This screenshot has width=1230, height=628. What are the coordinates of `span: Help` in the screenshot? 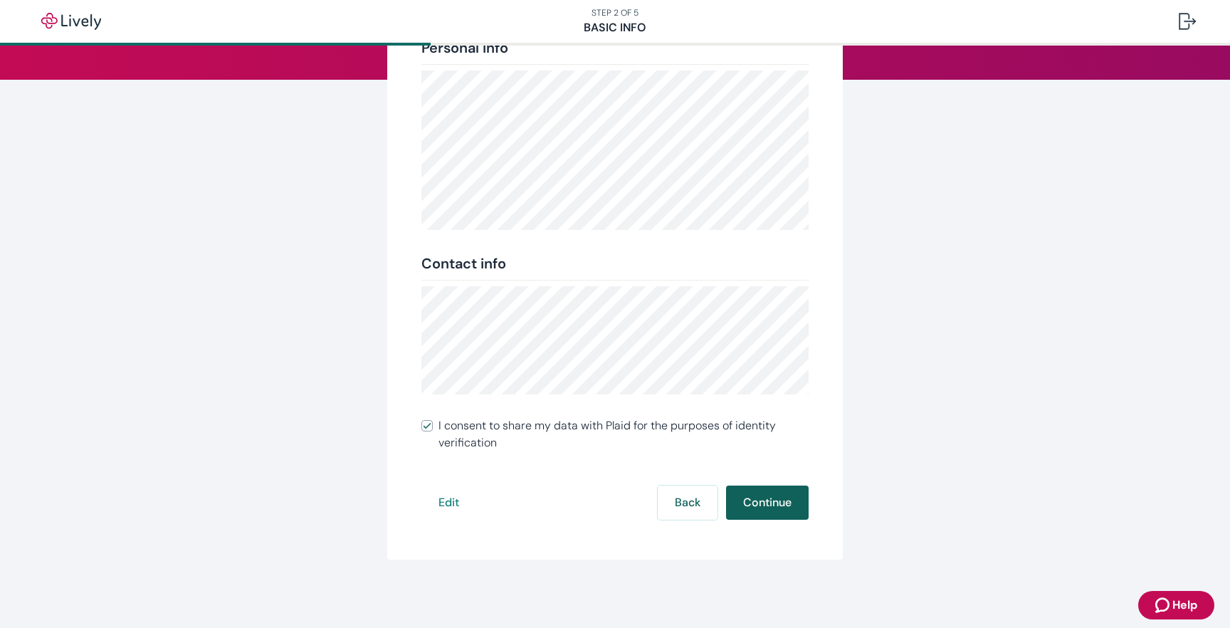 It's located at (1184, 605).